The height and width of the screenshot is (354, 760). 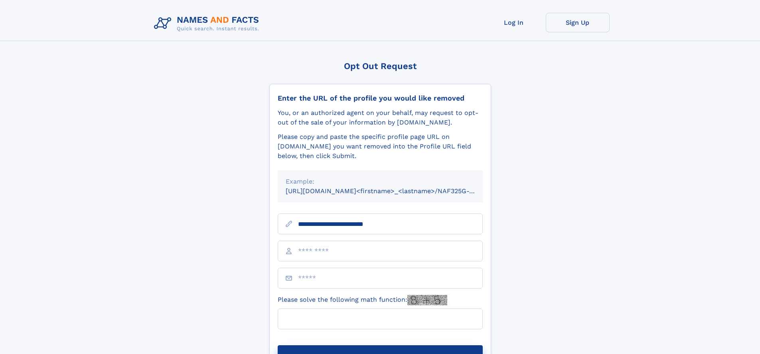 I want to click on img: Logo Names and Facts, so click(x=208, y=24).